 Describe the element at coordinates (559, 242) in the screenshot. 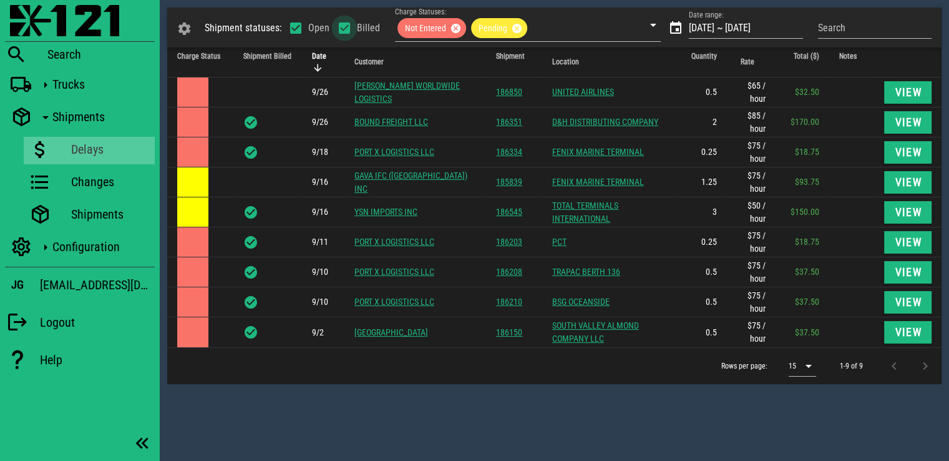

I see `a: PCT` at that location.